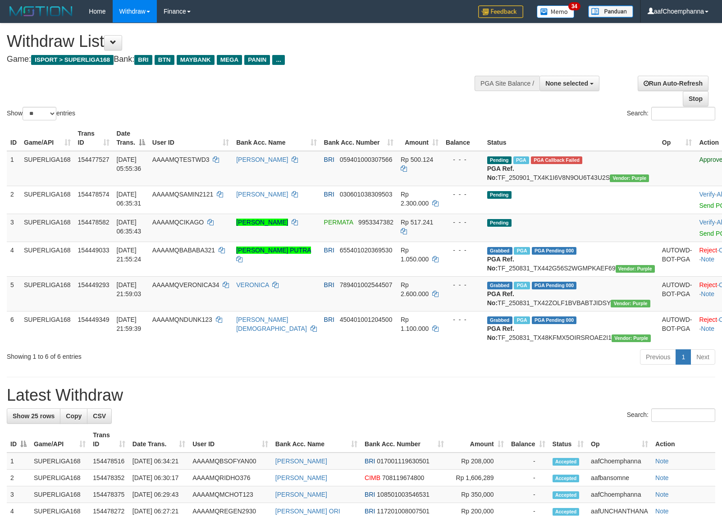  I want to click on th: ID: activate to sort column descending, so click(18, 439).